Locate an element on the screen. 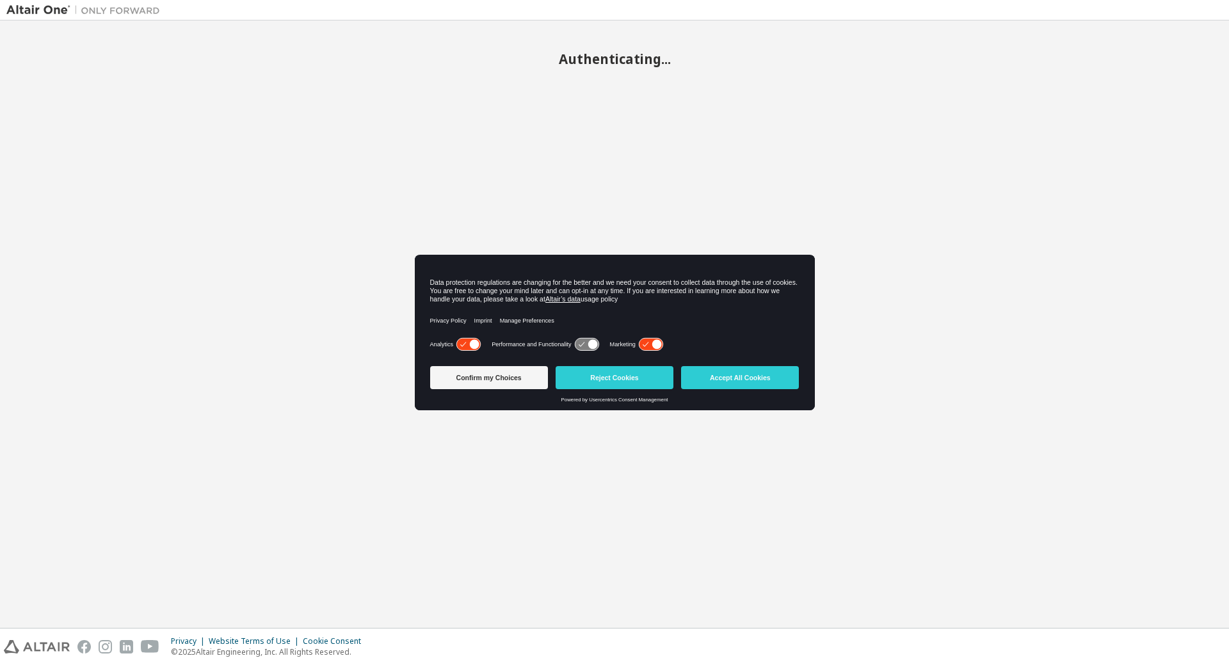 The height and width of the screenshot is (665, 1229). div: Privacy is located at coordinates (190, 642).